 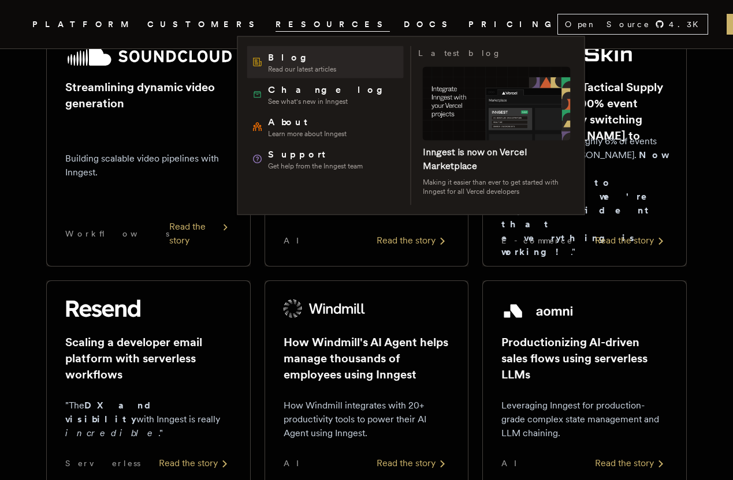 What do you see at coordinates (117, 234) in the screenshot?
I see `span: Workflows` at bounding box center [117, 234].